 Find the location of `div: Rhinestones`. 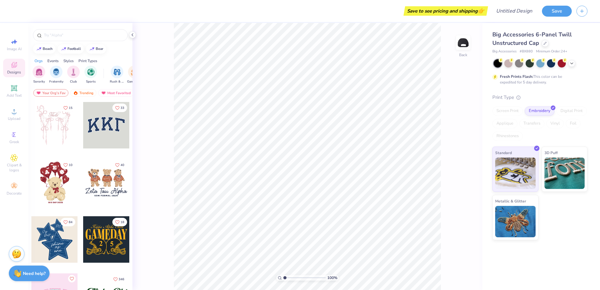

div: Rhinestones is located at coordinates (508, 136).